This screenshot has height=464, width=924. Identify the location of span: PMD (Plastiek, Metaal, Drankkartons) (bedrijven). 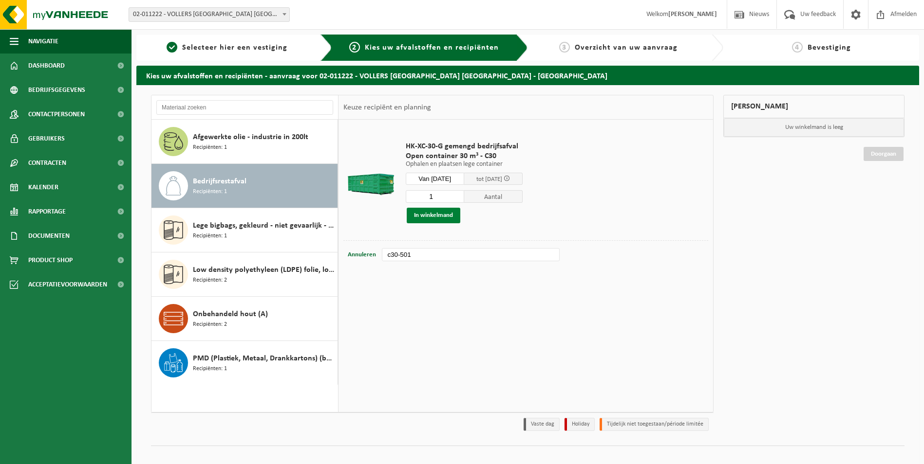
(264, 359).